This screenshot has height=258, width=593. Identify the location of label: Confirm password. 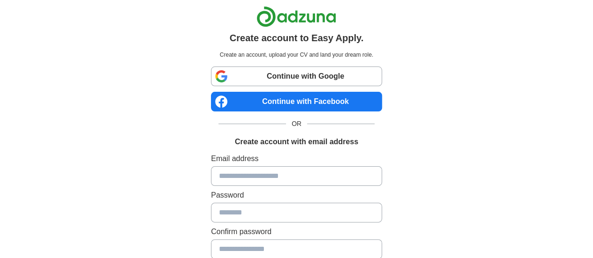
(296, 232).